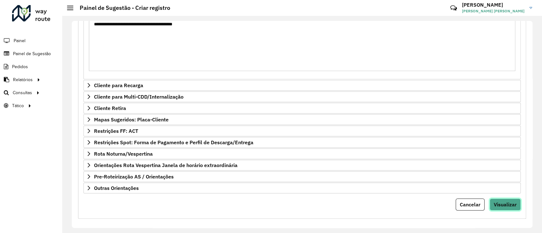 Image resolution: width=542 pixels, height=233 pixels. What do you see at coordinates (110, 108) in the screenshot?
I see `span: Cliente Retira` at bounding box center [110, 108].